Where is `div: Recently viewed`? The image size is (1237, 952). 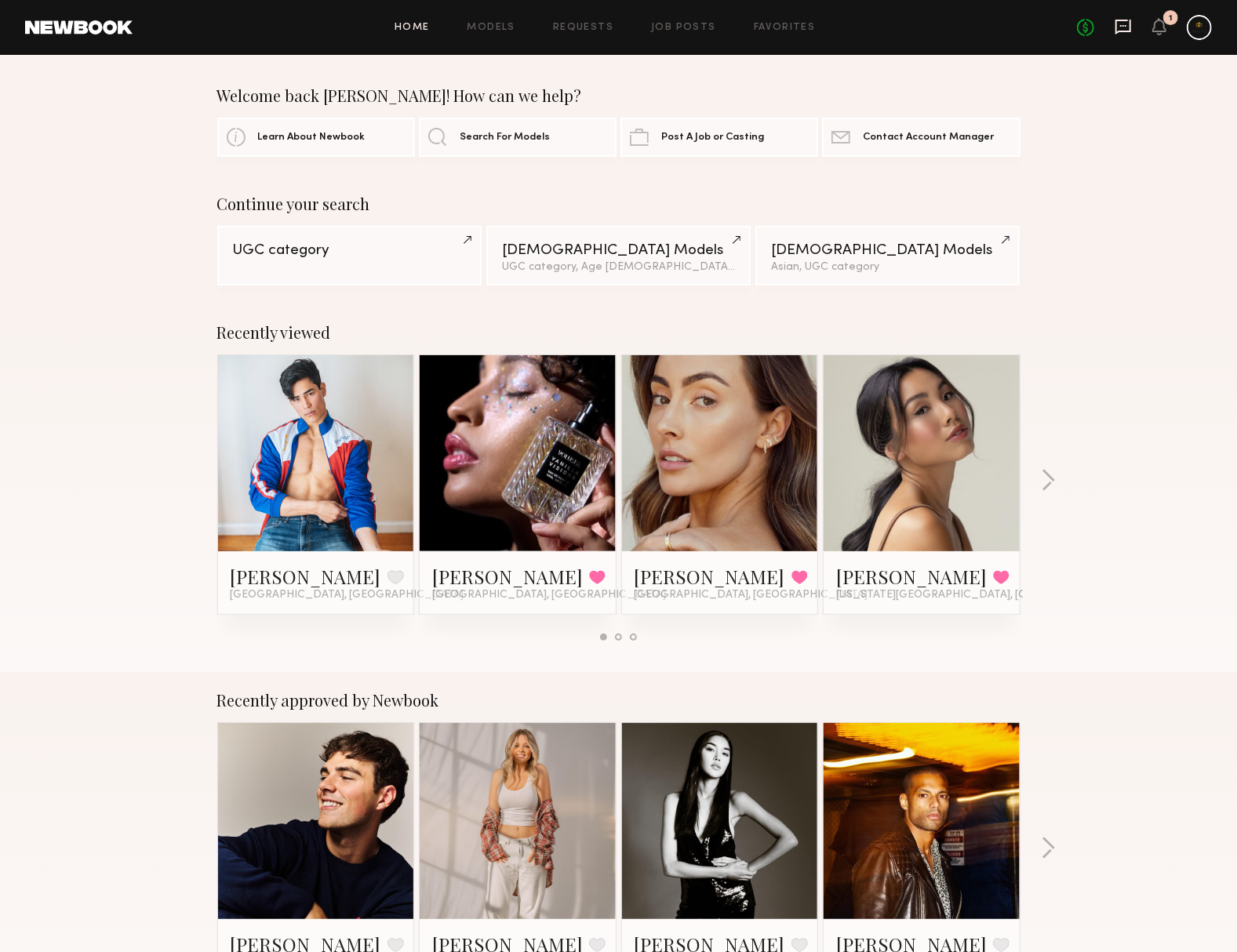 div: Recently viewed is located at coordinates (619, 332).